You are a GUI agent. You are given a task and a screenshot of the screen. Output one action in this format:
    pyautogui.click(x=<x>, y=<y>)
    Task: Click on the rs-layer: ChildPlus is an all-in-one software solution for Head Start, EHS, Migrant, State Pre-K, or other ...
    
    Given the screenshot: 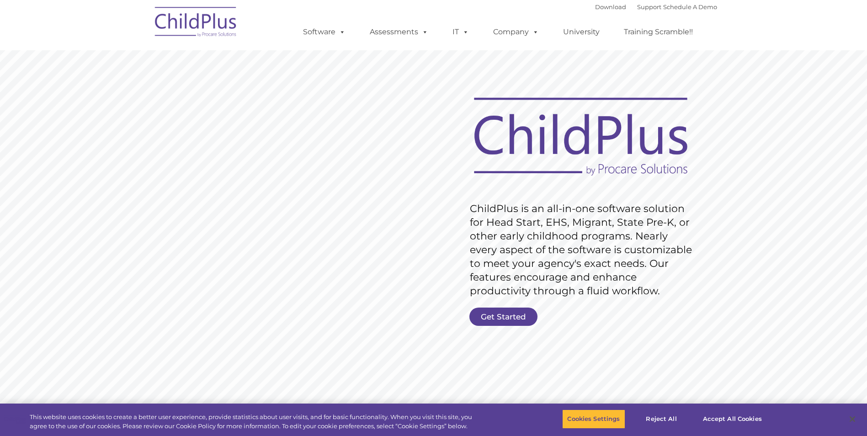 What is the action you would take?
    pyautogui.click(x=583, y=250)
    